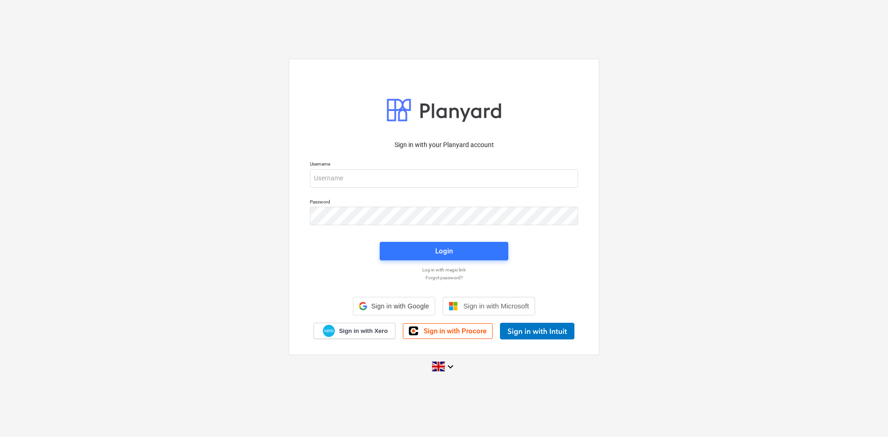 This screenshot has width=888, height=437. Describe the element at coordinates (444, 251) in the screenshot. I see `button: Login` at that location.